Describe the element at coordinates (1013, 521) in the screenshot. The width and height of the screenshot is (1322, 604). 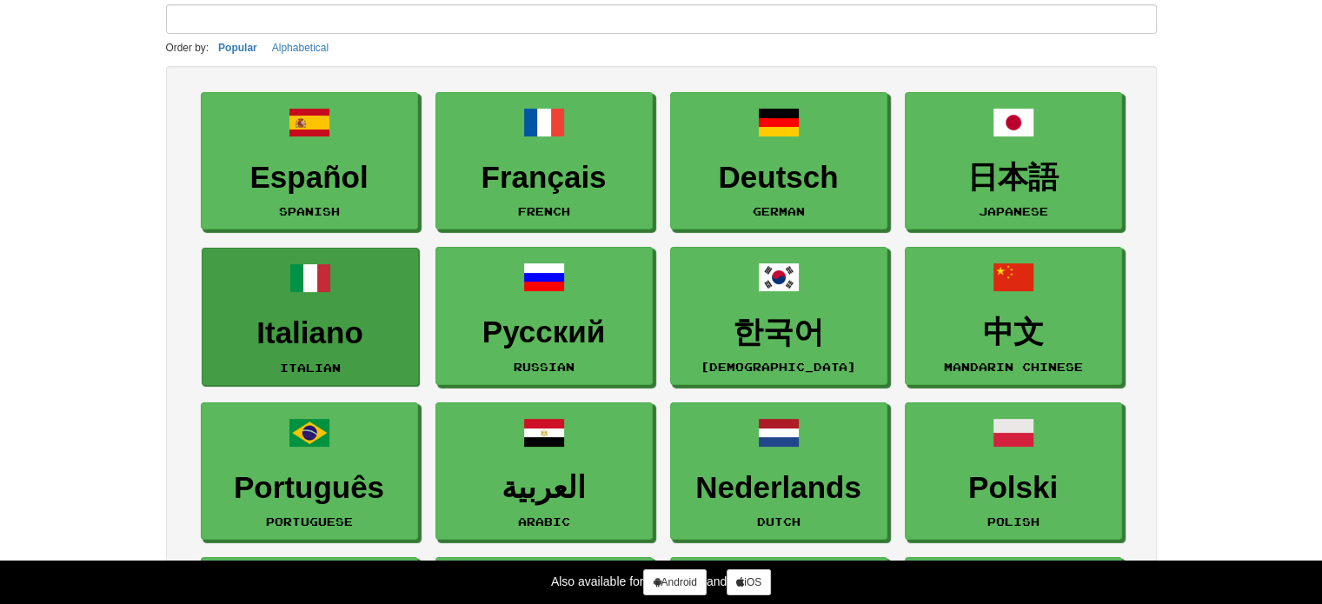
I see `small: Polish` at that location.